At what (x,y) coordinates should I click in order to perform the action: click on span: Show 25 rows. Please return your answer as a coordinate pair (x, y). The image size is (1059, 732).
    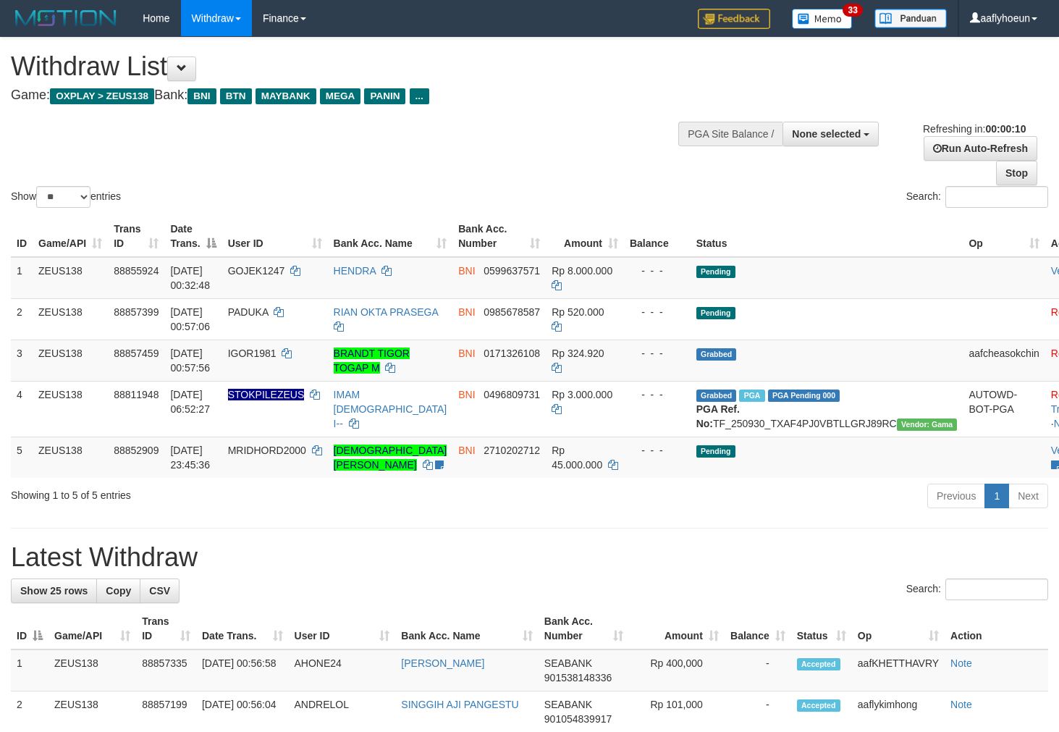
    Looking at the image, I should click on (54, 590).